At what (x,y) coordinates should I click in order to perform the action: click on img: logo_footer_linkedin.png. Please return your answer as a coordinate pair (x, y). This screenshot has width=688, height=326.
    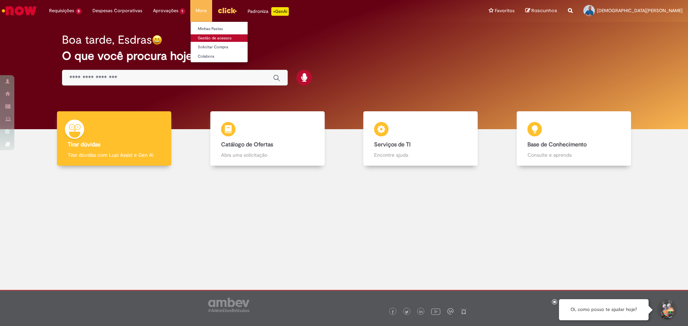
    Looking at the image, I should click on (421, 312).